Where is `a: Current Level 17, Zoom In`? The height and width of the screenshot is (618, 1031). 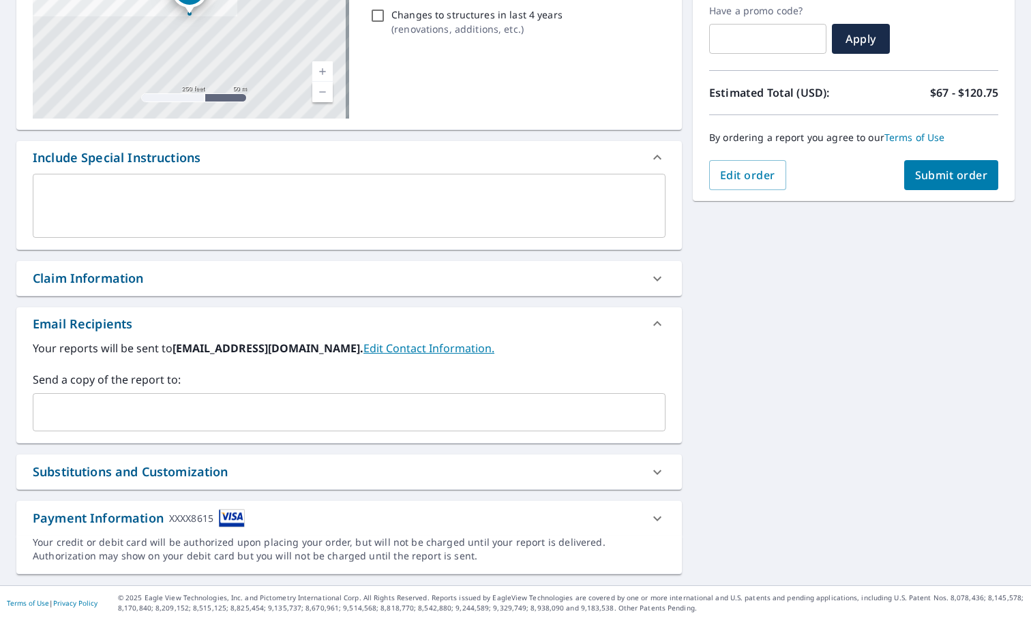
a: Current Level 17, Zoom In is located at coordinates (322, 72).